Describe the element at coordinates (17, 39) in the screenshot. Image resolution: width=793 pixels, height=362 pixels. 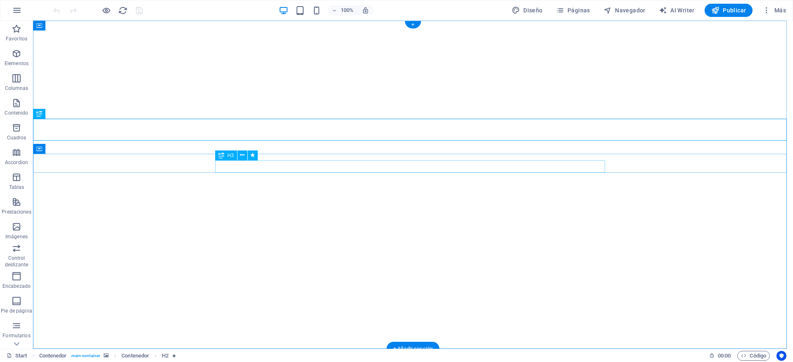
I see `p: Favoritos` at that location.